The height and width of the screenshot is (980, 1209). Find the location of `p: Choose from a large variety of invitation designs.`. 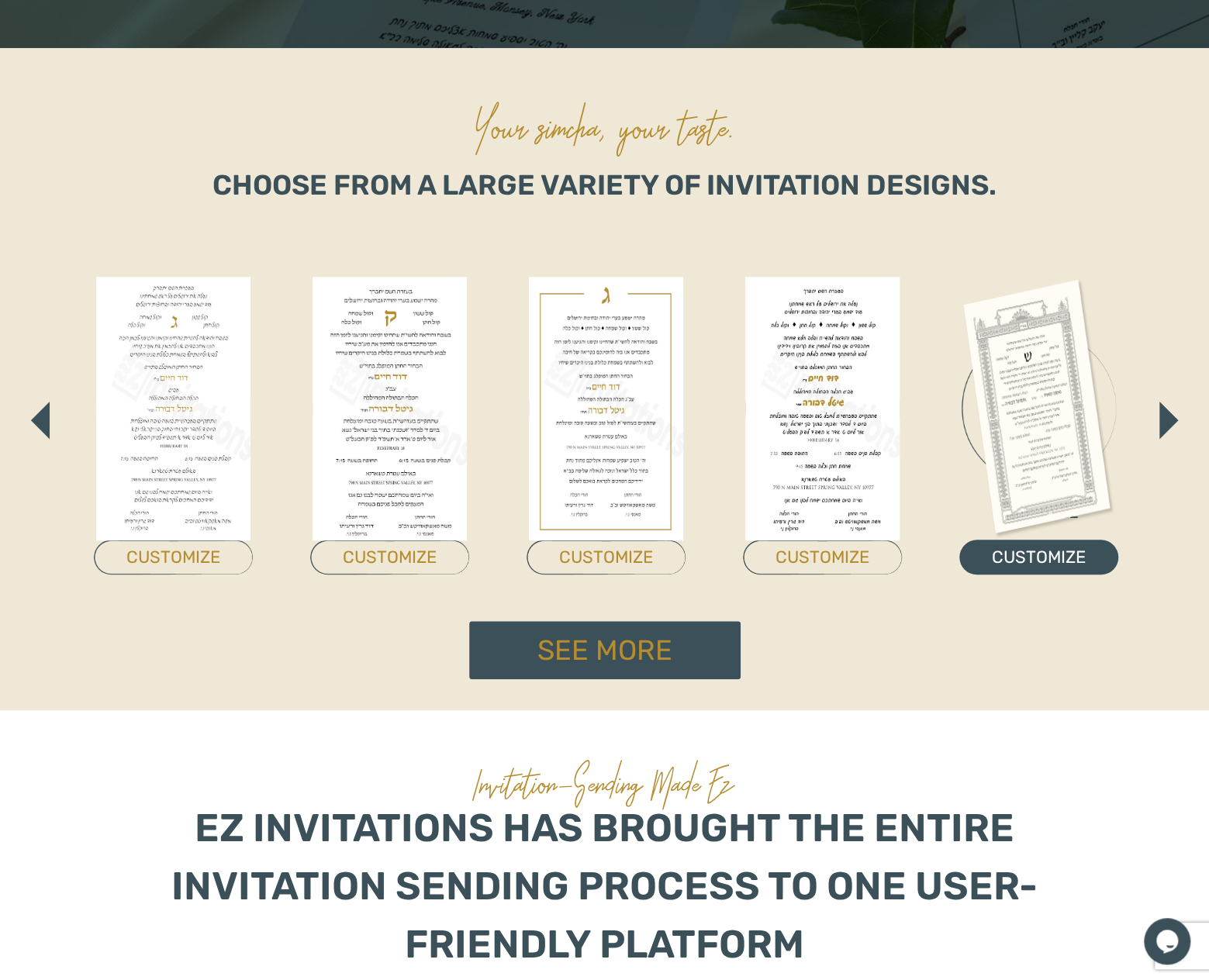

p: Choose from a large variety of invitation designs. is located at coordinates (604, 186).